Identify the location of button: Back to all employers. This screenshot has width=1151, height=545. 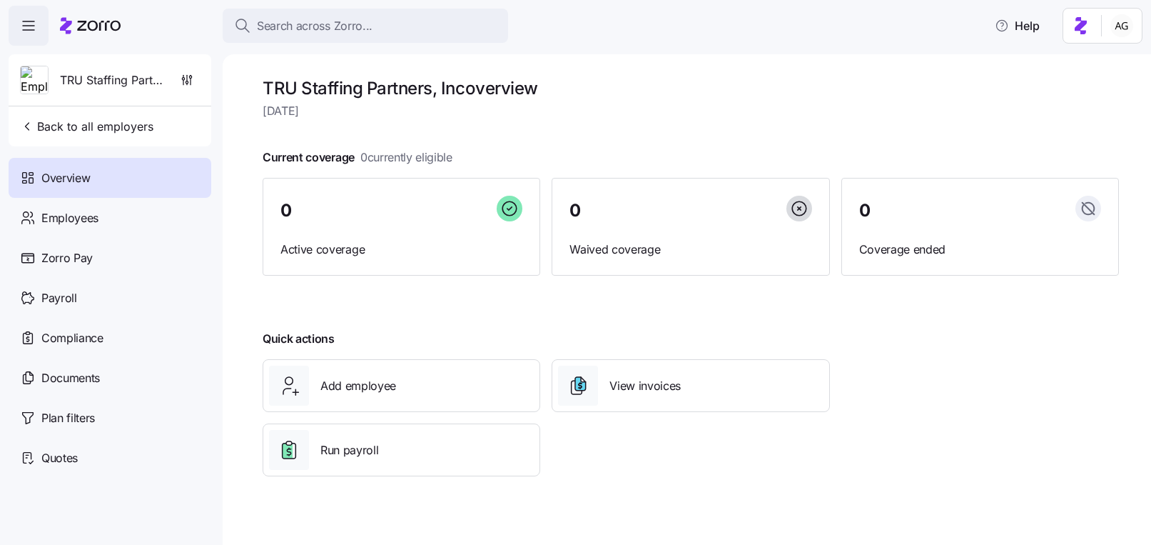
(86, 126).